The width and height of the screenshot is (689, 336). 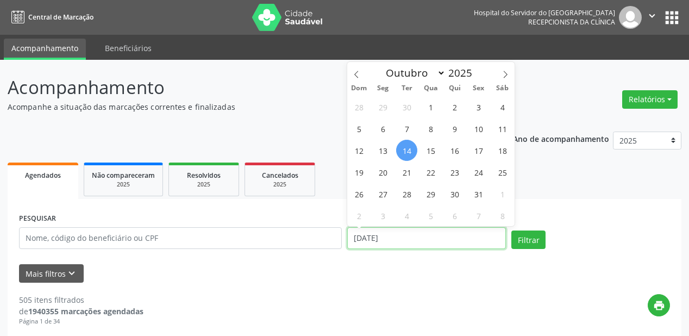 I want to click on div: 505 itens filtrados, so click(x=81, y=299).